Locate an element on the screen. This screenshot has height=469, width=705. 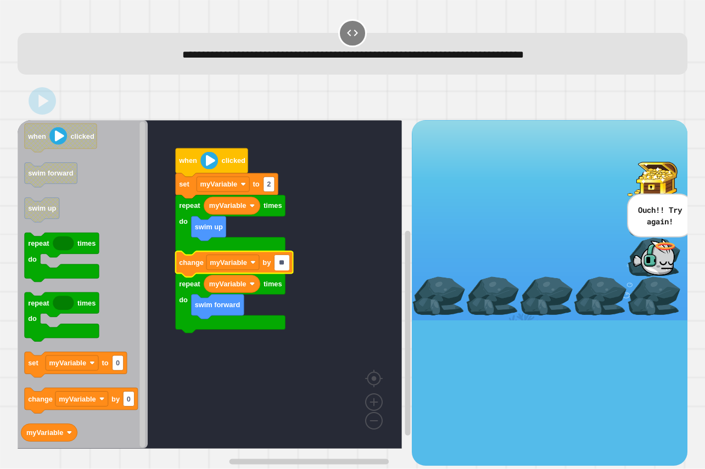
p: Ouch!! Try again! is located at coordinates (660, 216).